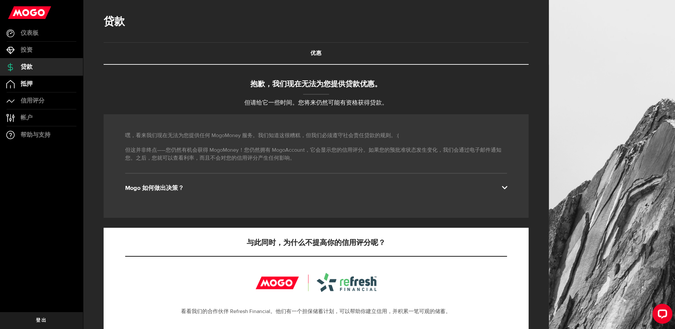  Describe the element at coordinates (27, 84) in the screenshot. I see `font: 抵押` at that location.